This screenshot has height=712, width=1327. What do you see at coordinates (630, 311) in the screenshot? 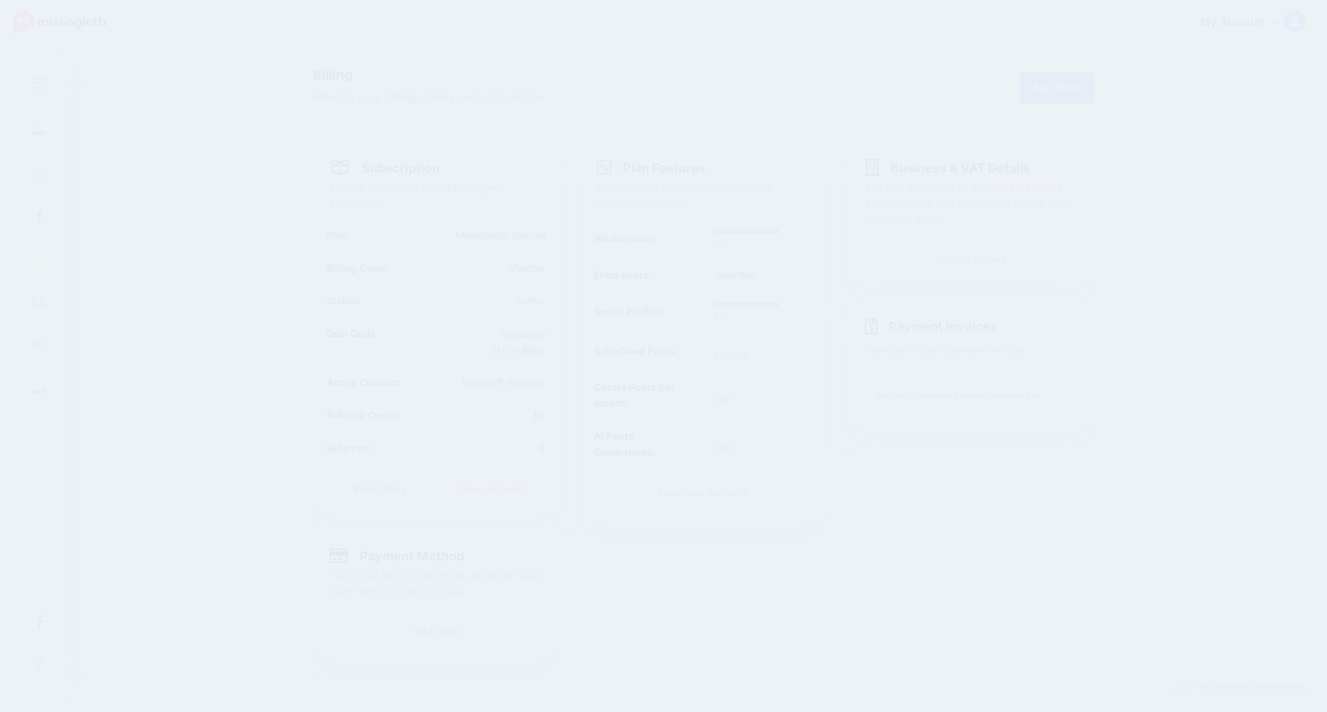
I see `b: Social Profiles:` at bounding box center [630, 311].